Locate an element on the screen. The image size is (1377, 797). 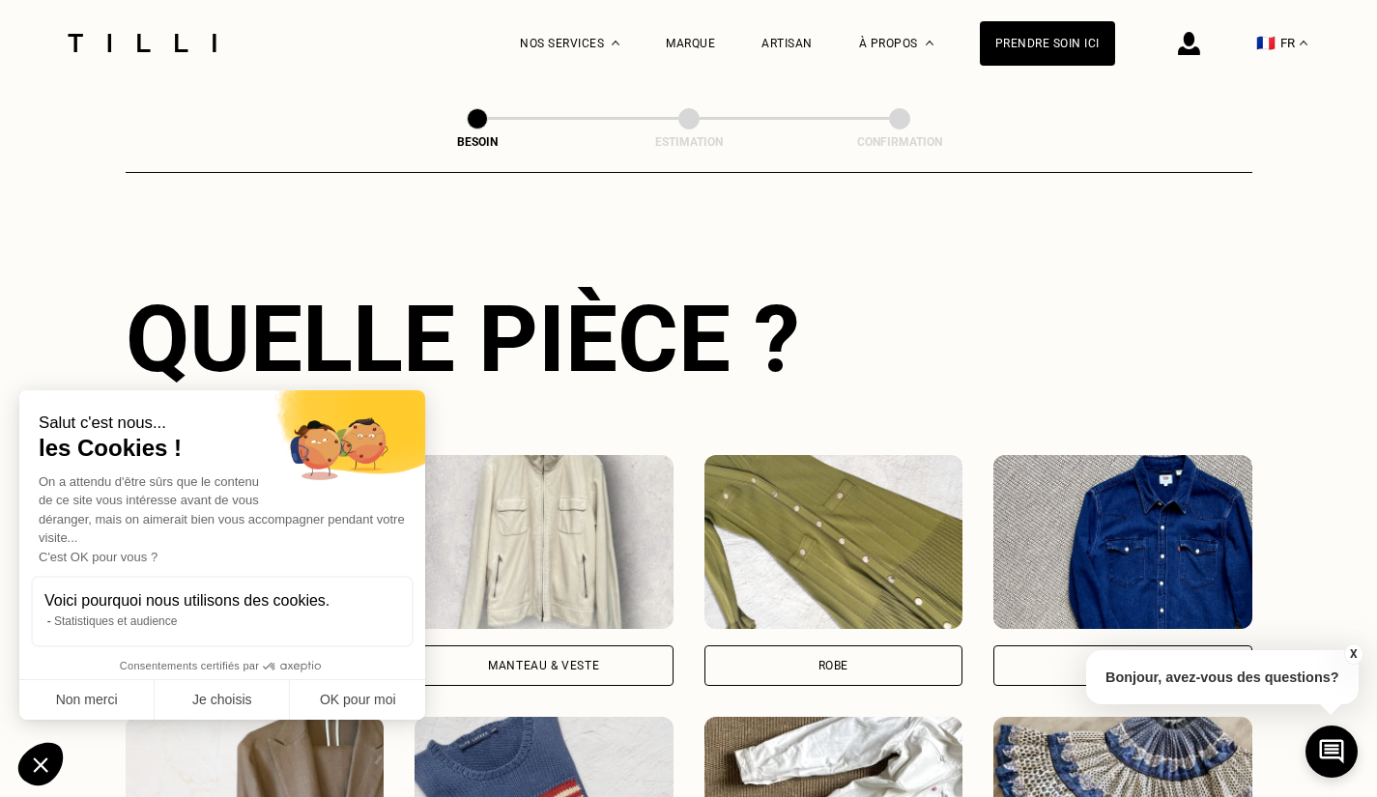
div: Manteau & Veste is located at coordinates (543, 666).